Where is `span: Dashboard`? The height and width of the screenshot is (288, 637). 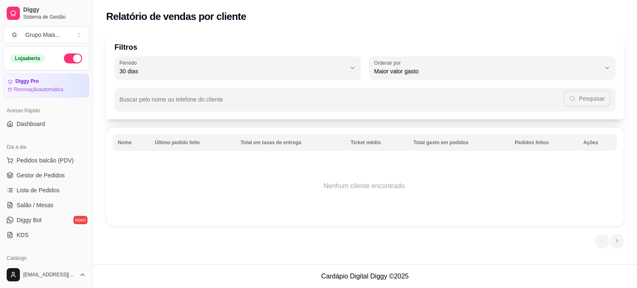 span: Dashboard is located at coordinates (31, 124).